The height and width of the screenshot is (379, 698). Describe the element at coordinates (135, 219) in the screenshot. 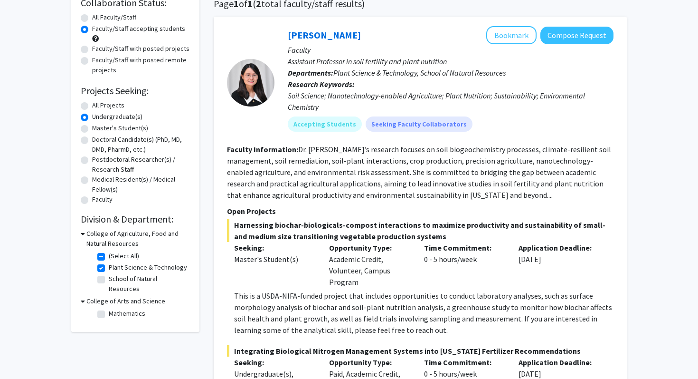

I see `h2: Division & Department:` at that location.